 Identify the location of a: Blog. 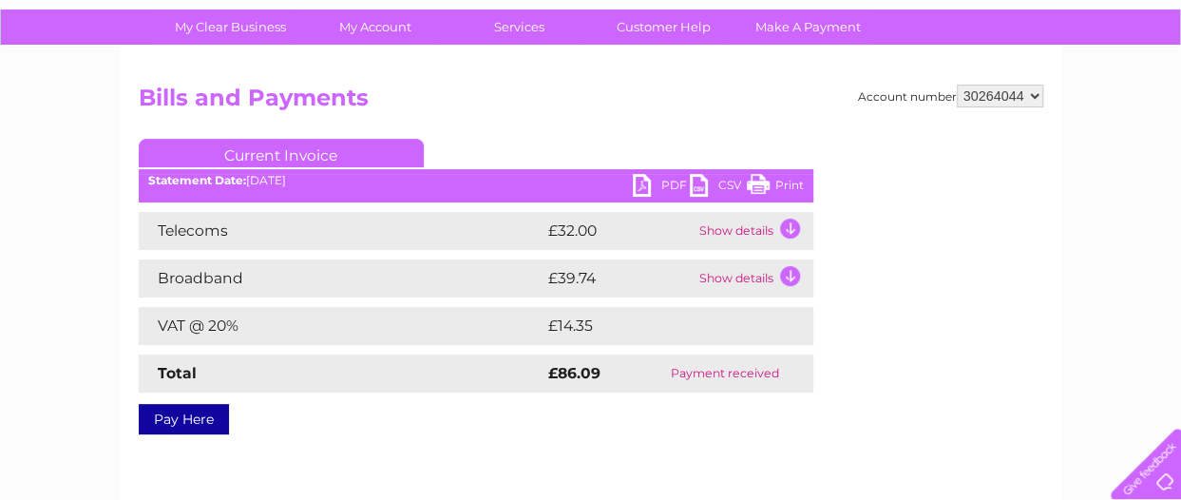
(1029, 87).